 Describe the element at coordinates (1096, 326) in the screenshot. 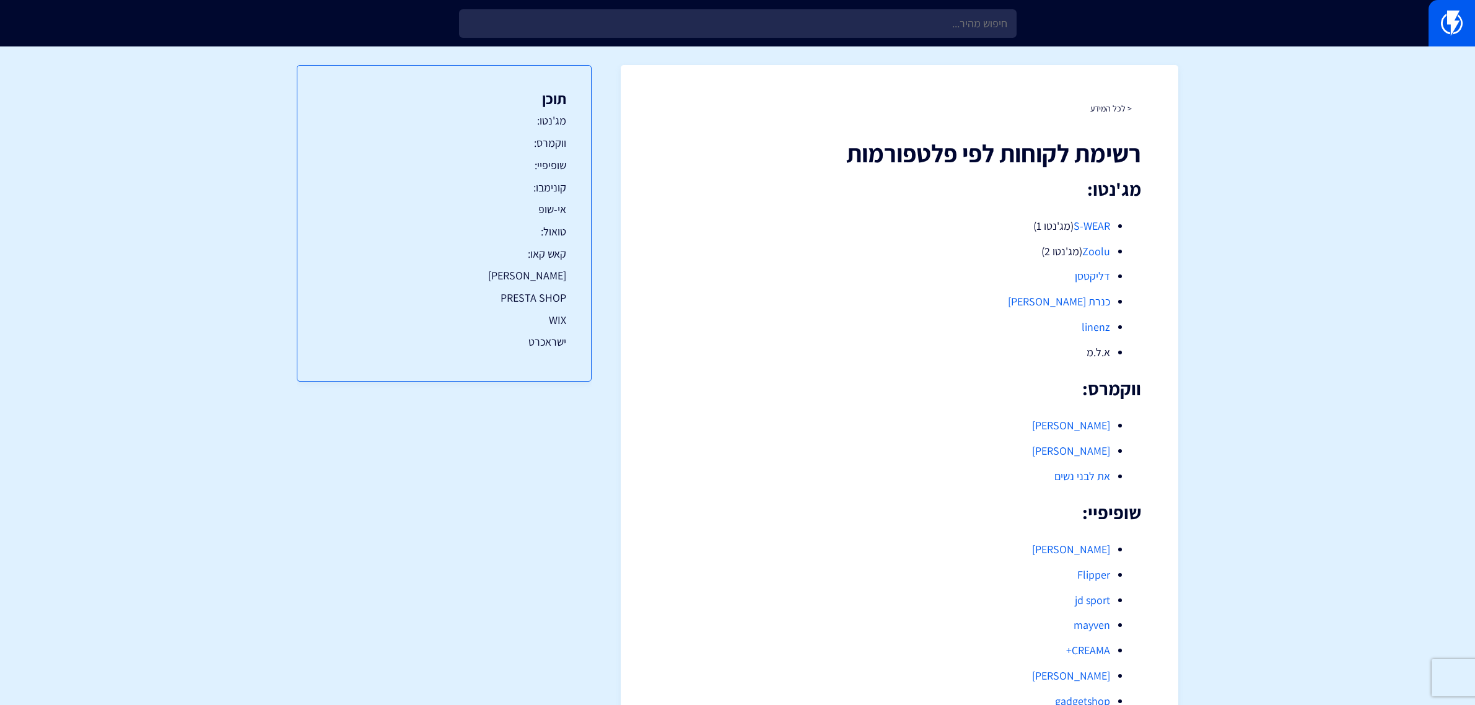

I see `a: linenz` at that location.